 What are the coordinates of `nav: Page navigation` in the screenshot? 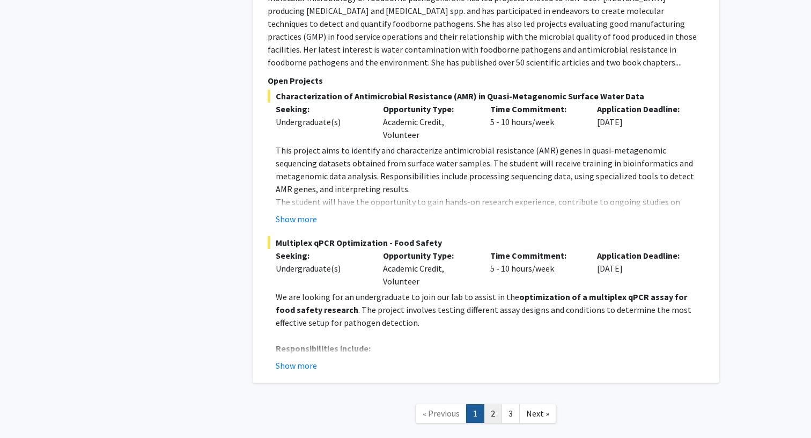 It's located at (486, 415).